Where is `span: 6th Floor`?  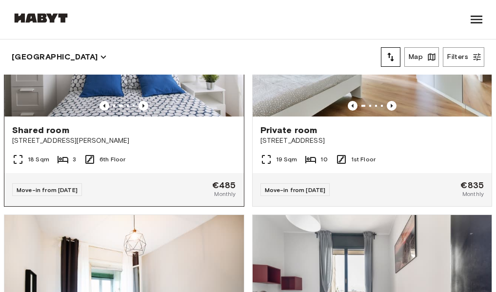 span: 6th Floor is located at coordinates (112, 159).